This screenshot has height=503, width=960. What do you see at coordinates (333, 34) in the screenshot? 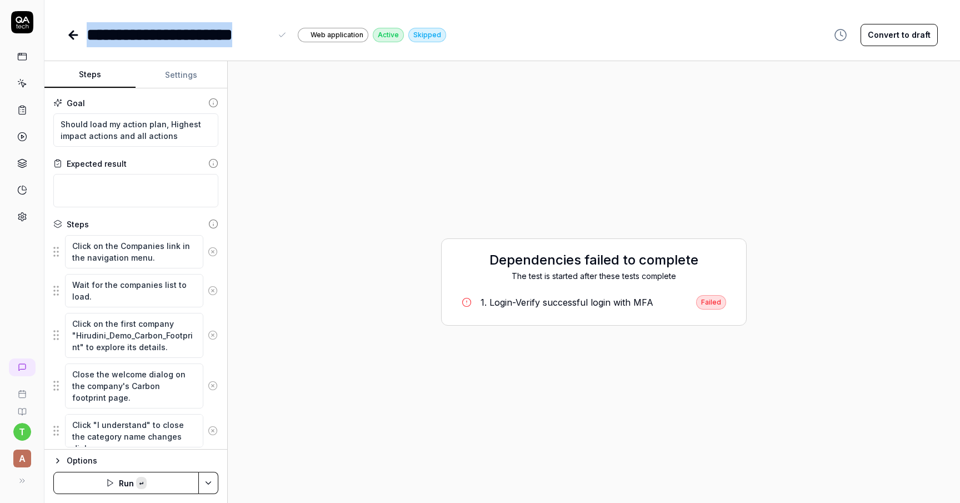
I see `a: Web application` at bounding box center [333, 34].